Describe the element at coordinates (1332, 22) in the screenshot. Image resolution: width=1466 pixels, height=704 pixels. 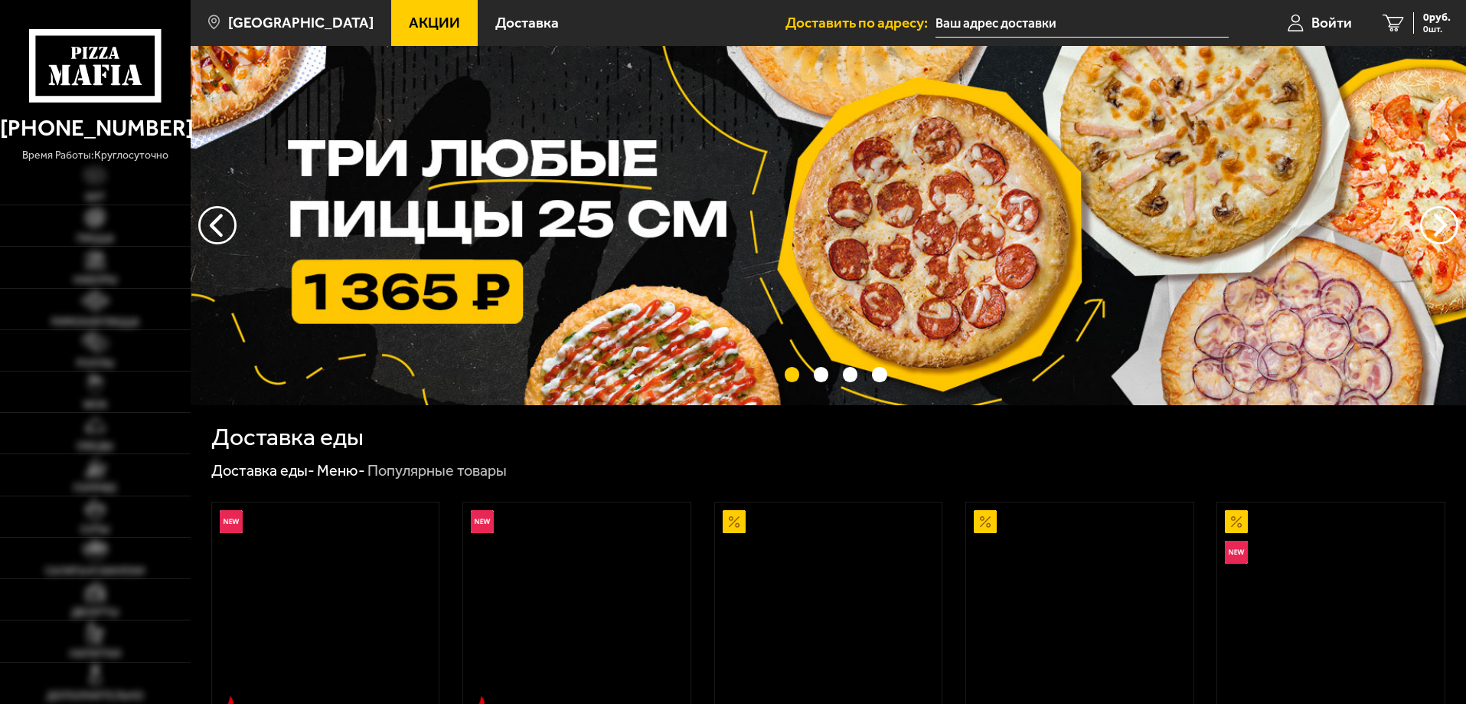
I see `span: Войти` at that location.